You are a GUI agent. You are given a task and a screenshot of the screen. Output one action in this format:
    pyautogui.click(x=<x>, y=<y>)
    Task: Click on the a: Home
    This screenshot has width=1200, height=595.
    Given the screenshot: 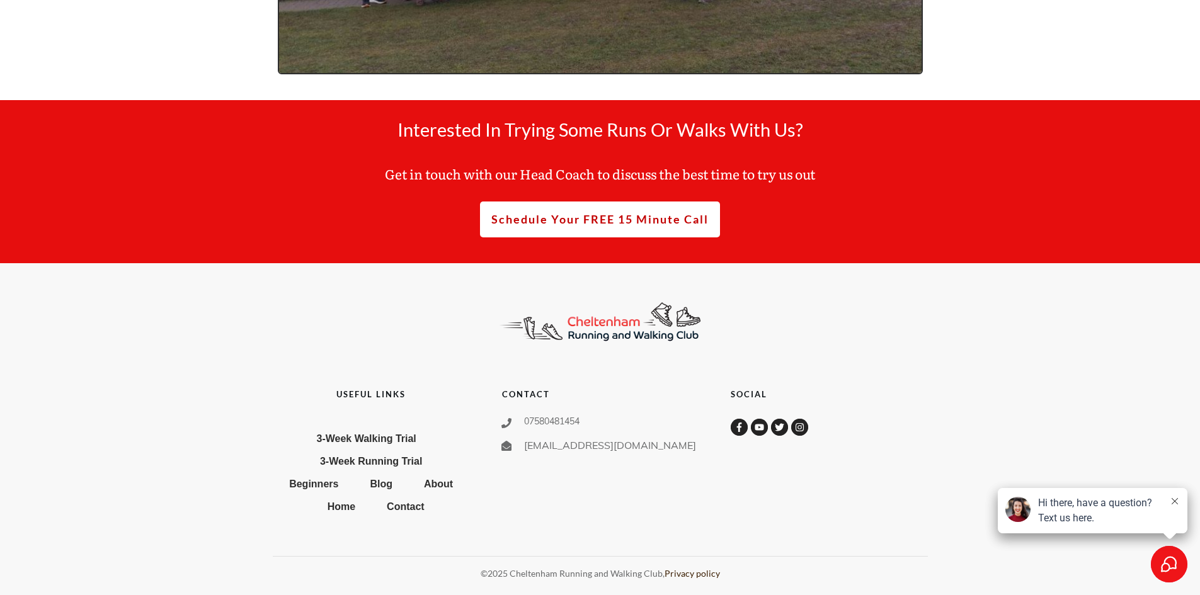 What is the action you would take?
    pyautogui.click(x=341, y=507)
    